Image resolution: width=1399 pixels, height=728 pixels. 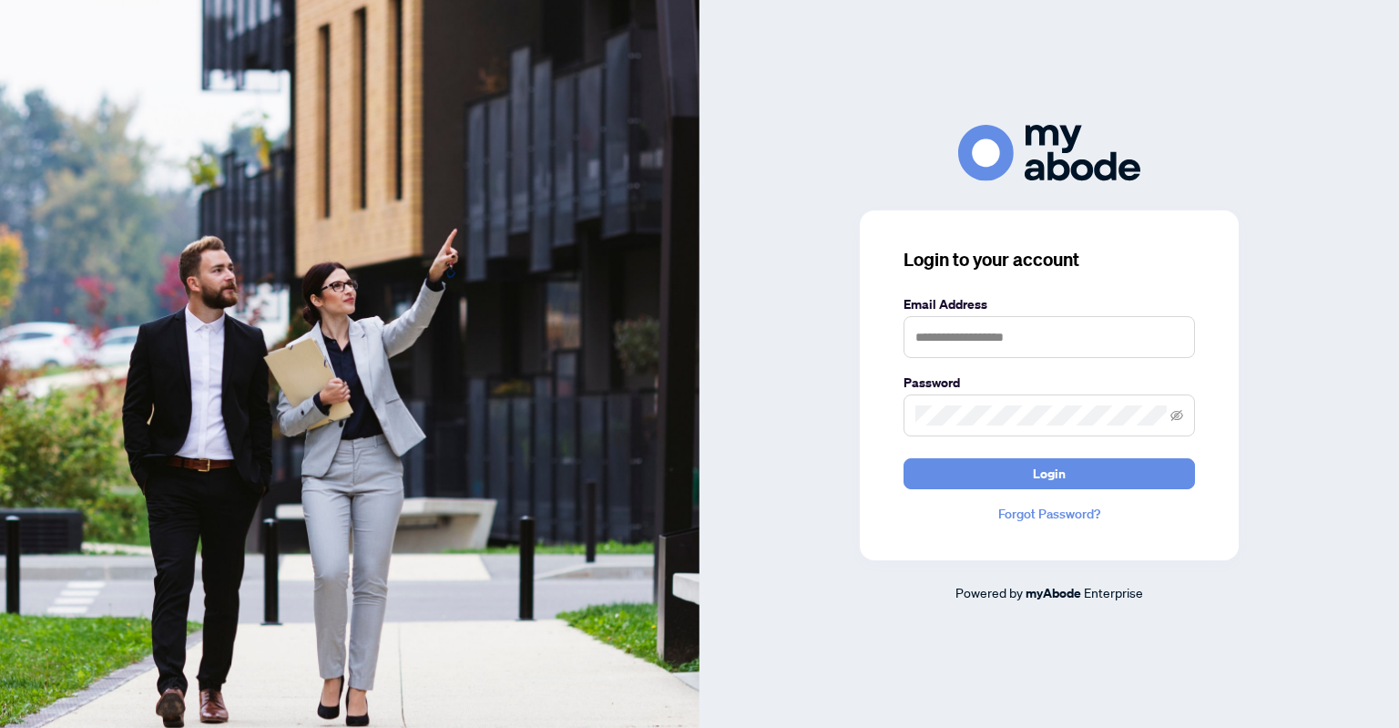 I want to click on span: Login, so click(x=1049, y=474).